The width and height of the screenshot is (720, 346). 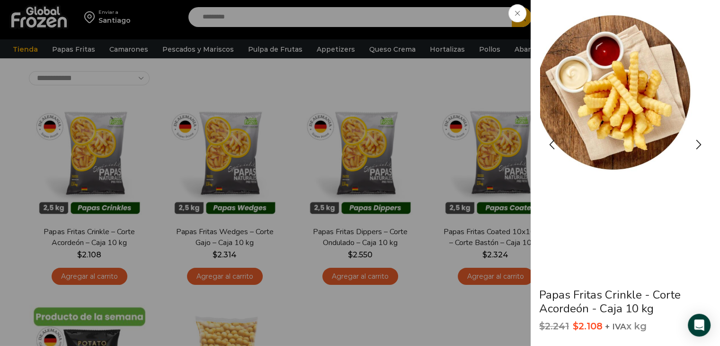 What do you see at coordinates (554, 326) in the screenshot?
I see `bdi: 2.241` at bounding box center [554, 326].